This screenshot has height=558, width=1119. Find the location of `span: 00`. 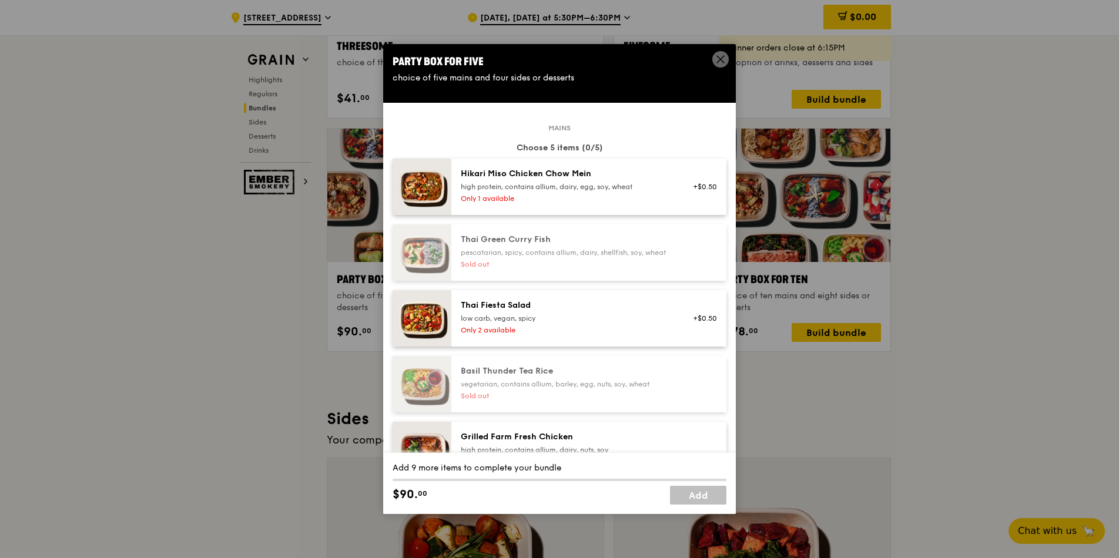

span: 00 is located at coordinates (423, 494).